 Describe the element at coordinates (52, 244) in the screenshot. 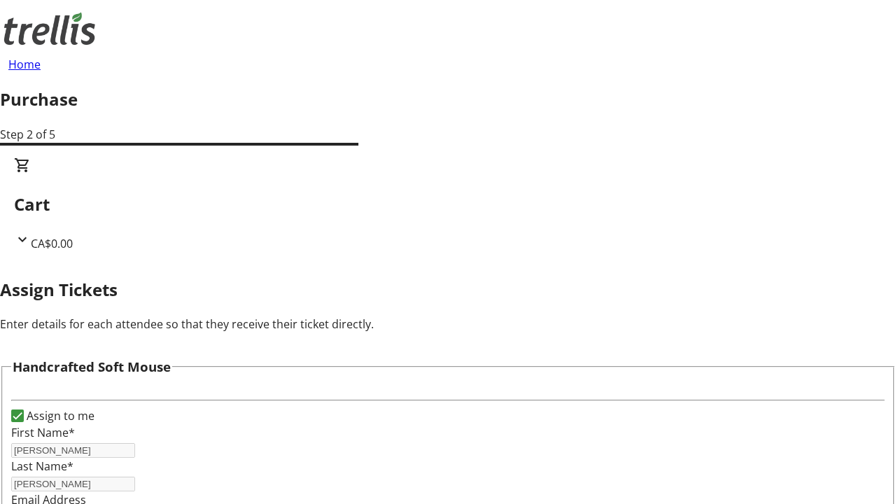

I see `span: CA$0.00` at that location.